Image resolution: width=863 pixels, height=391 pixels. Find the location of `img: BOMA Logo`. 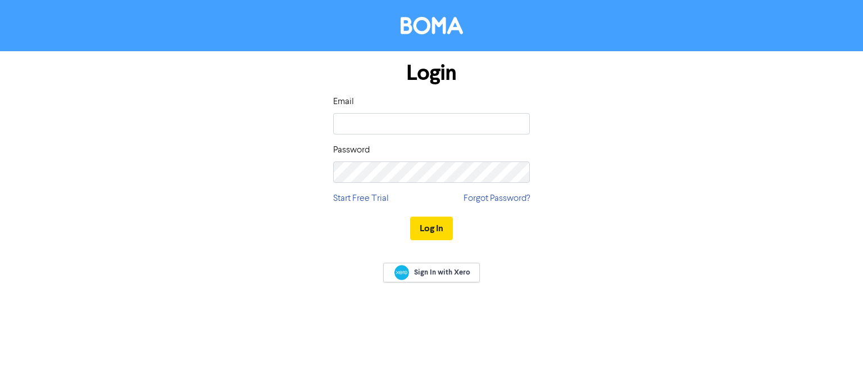

img: BOMA Logo is located at coordinates (432, 25).